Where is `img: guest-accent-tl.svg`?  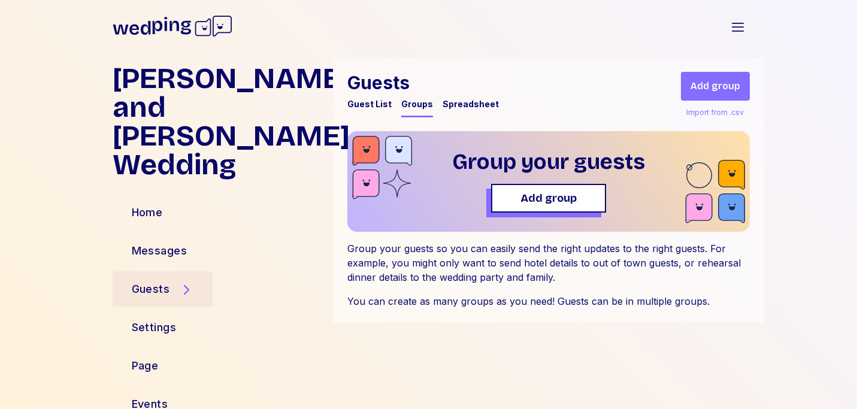 img: guest-accent-tl.svg is located at coordinates (382, 169).